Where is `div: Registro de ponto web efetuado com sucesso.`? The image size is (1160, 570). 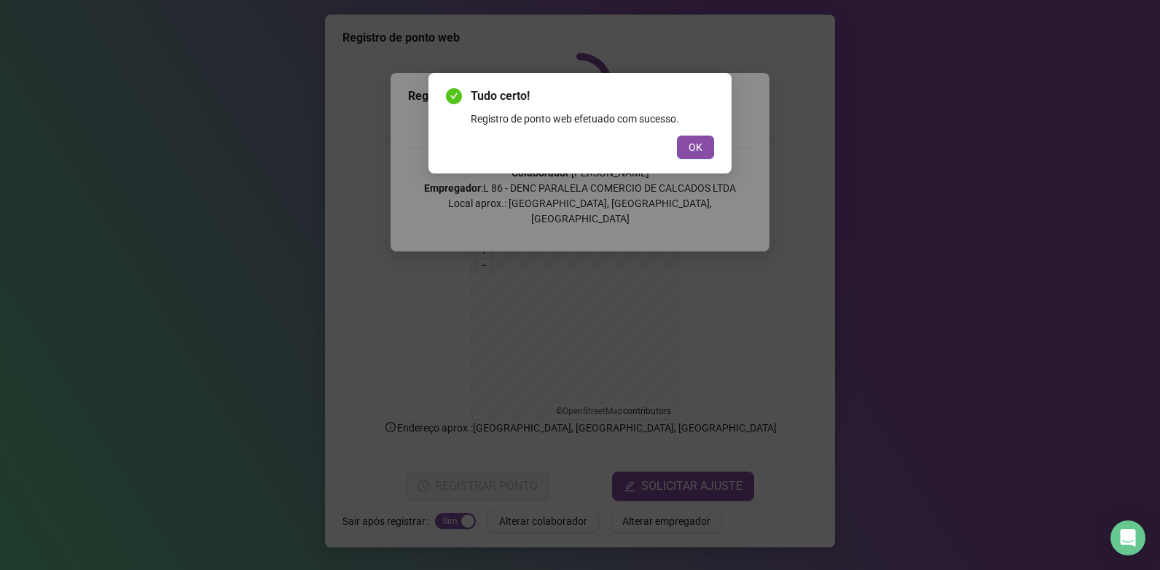 div: Registro de ponto web efetuado com sucesso. is located at coordinates (592, 119).